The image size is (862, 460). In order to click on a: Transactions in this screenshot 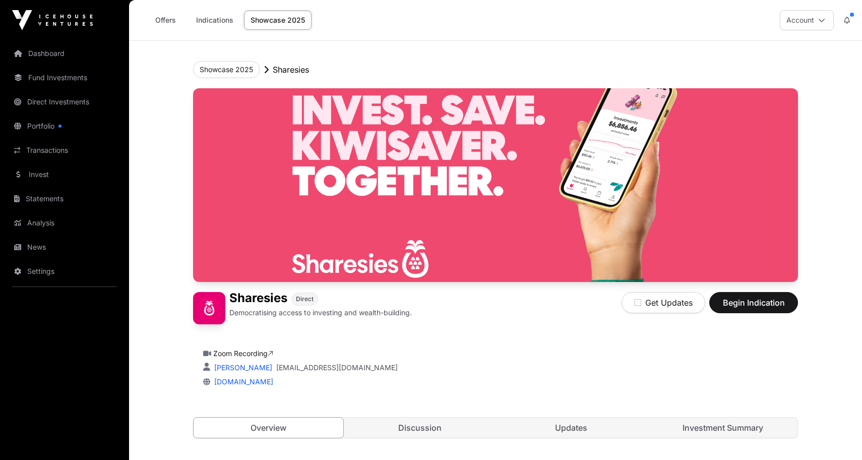, I will do `click(65, 150)`.